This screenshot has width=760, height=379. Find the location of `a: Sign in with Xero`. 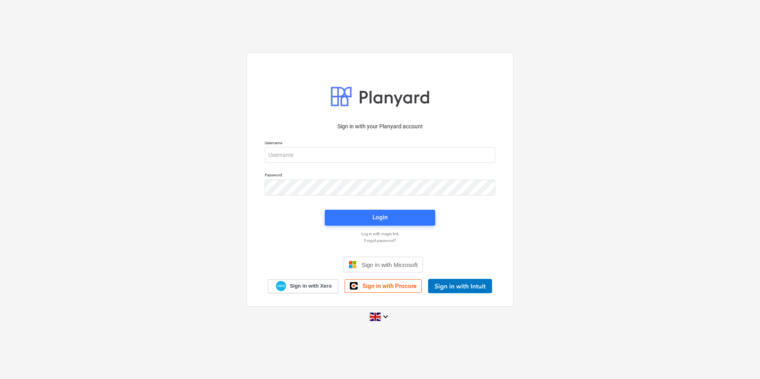

a: Sign in with Xero is located at coordinates (303, 286).